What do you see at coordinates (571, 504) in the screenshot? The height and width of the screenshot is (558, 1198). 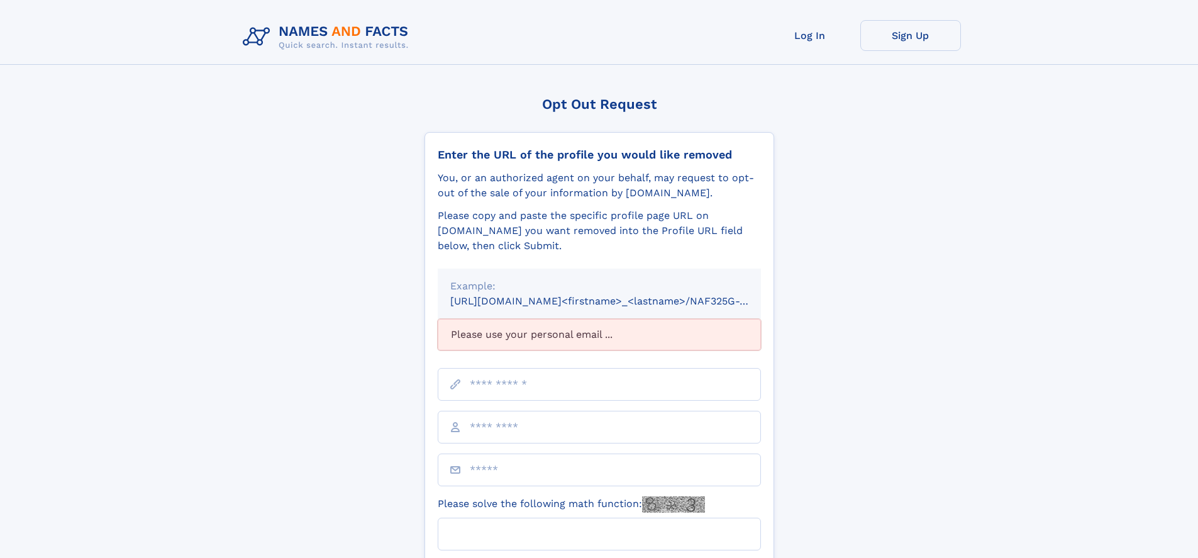 I see `label: Please solve the following math function:` at bounding box center [571, 504].